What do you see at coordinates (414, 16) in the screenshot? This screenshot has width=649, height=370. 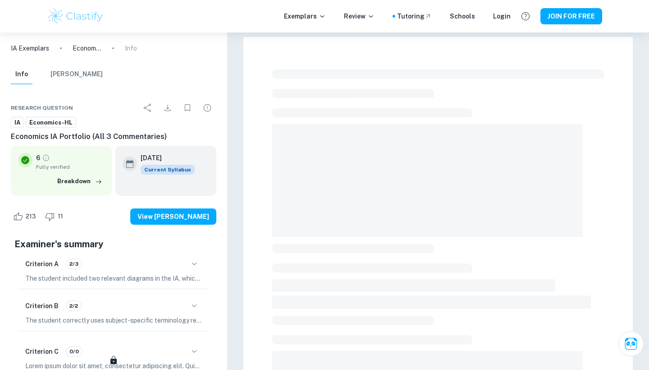 I see `div: Tutoring` at bounding box center [414, 16].